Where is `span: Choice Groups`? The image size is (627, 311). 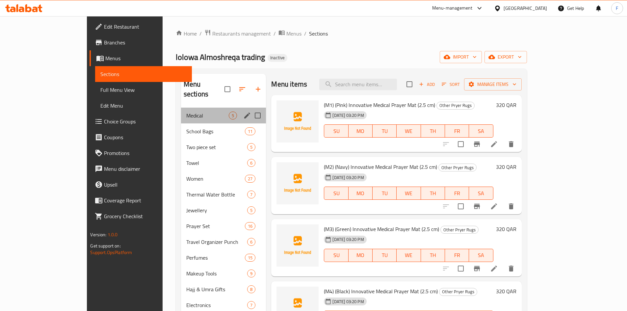
span: Choice Groups is located at coordinates (145, 121).